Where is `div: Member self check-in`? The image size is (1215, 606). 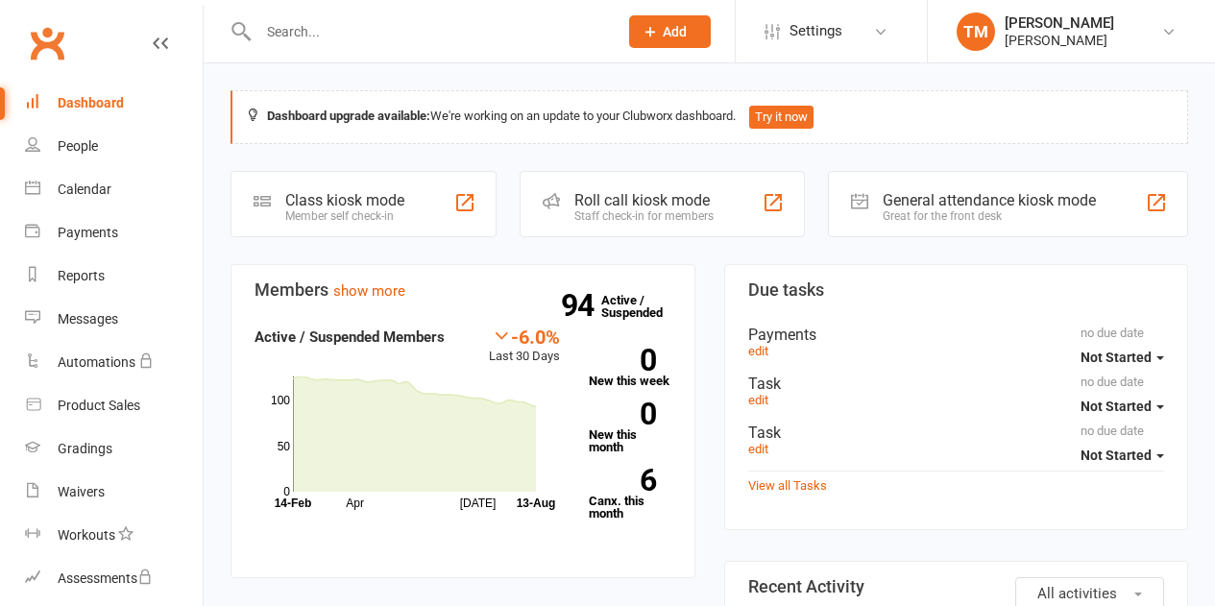
div: Member self check-in is located at coordinates (345, 216).